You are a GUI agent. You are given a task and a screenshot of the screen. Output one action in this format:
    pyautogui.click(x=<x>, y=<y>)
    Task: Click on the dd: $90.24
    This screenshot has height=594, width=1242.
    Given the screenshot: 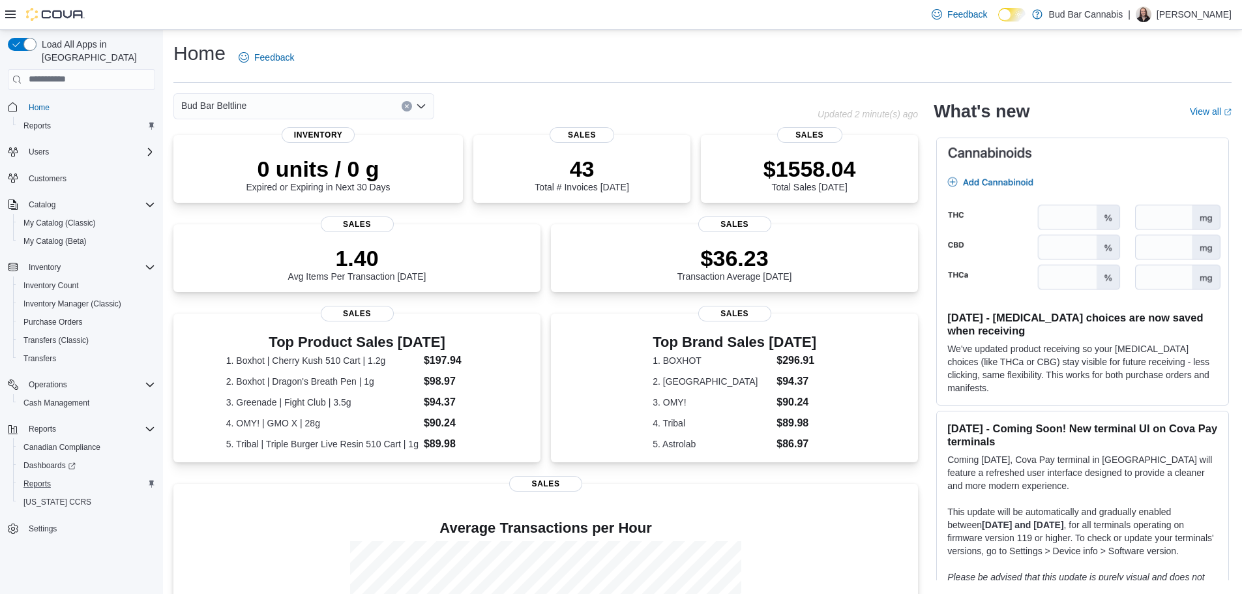 What is the action you would take?
    pyautogui.click(x=456, y=423)
    